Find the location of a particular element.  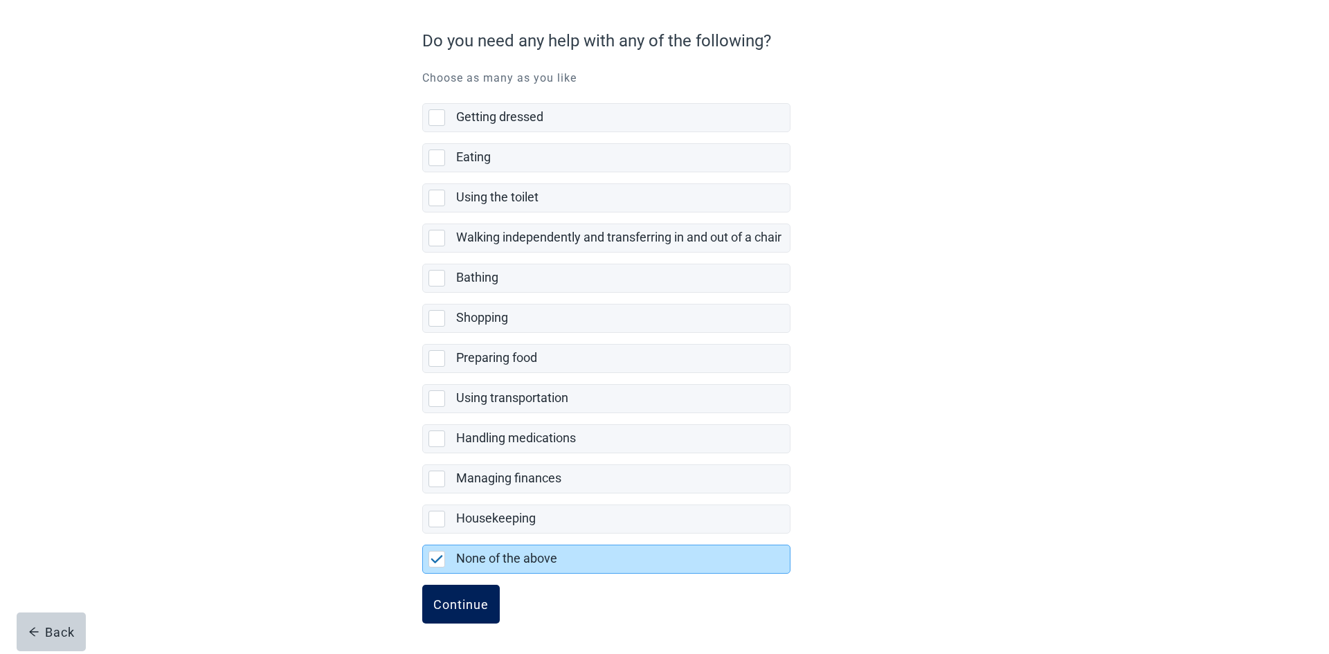

label: Managing finances is located at coordinates (509, 478).